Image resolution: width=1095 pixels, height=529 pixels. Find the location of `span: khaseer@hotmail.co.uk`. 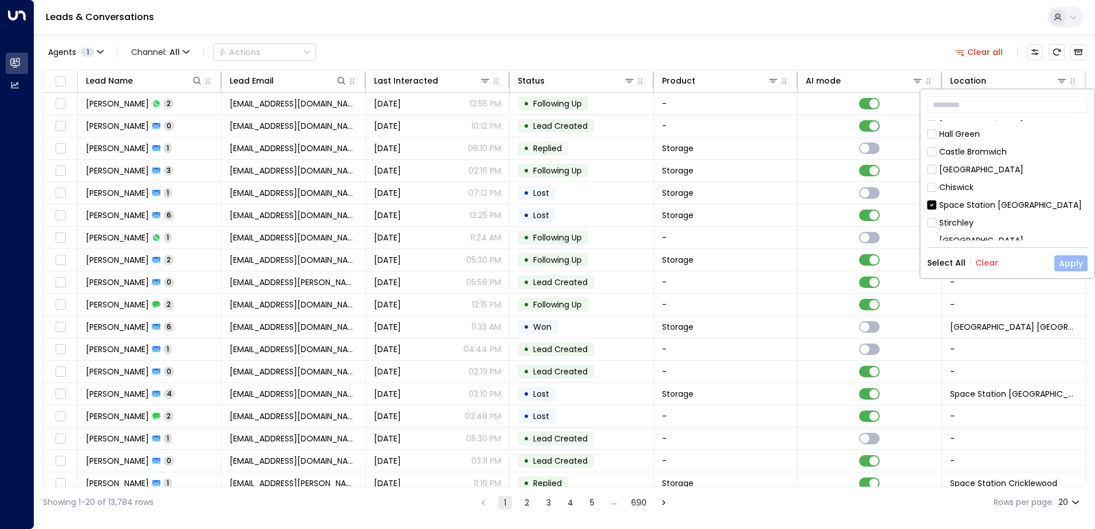

span: khaseer@hotmail.co.uk is located at coordinates (293, 148).